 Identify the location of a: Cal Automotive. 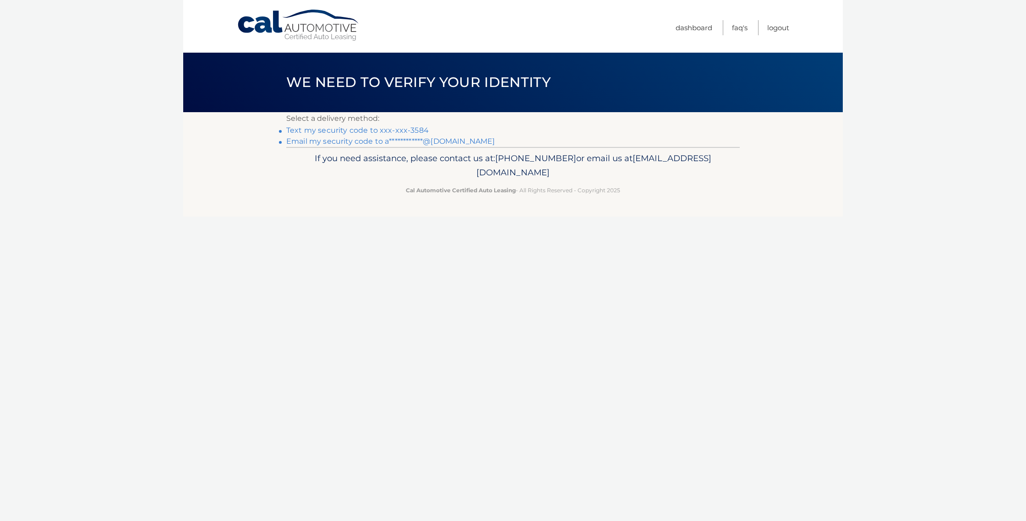
(299, 25).